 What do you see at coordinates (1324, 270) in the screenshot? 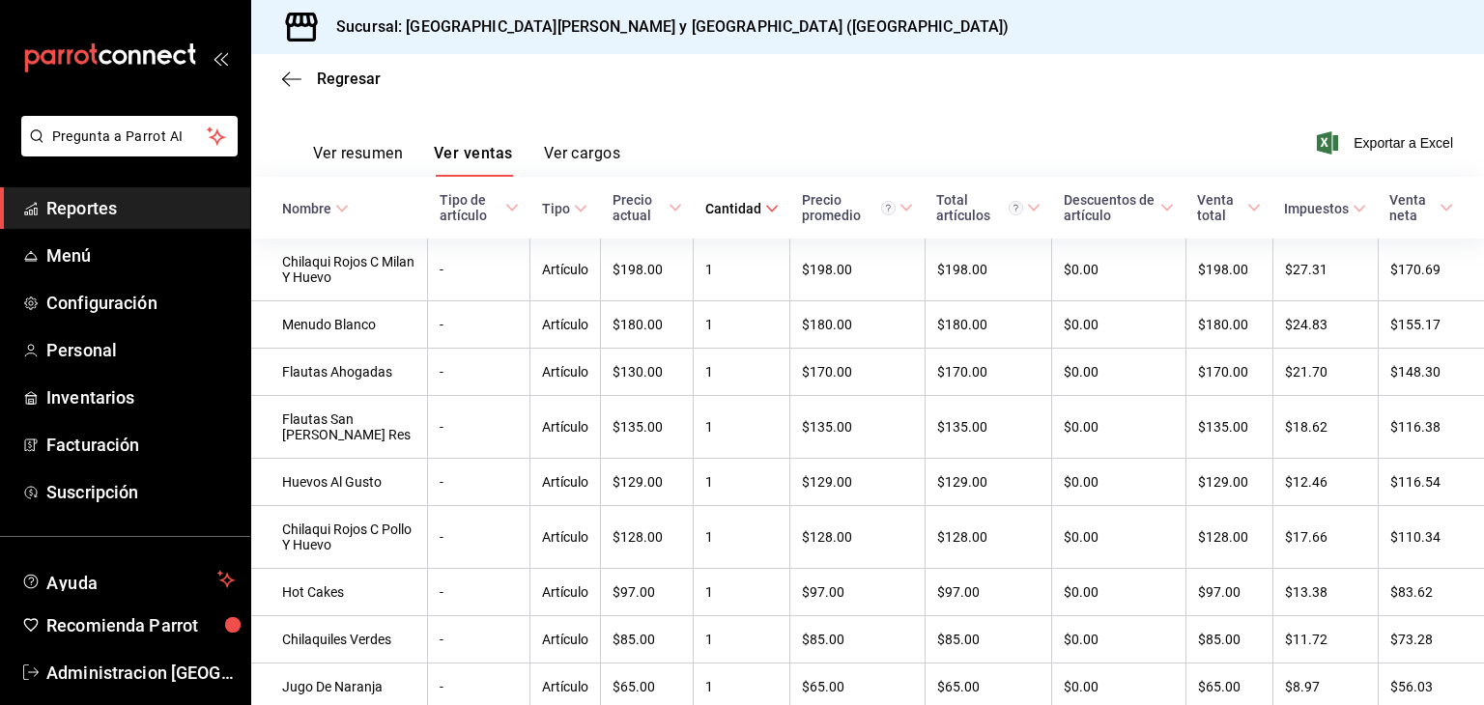
I see `td: $27.31` at bounding box center [1324, 270].